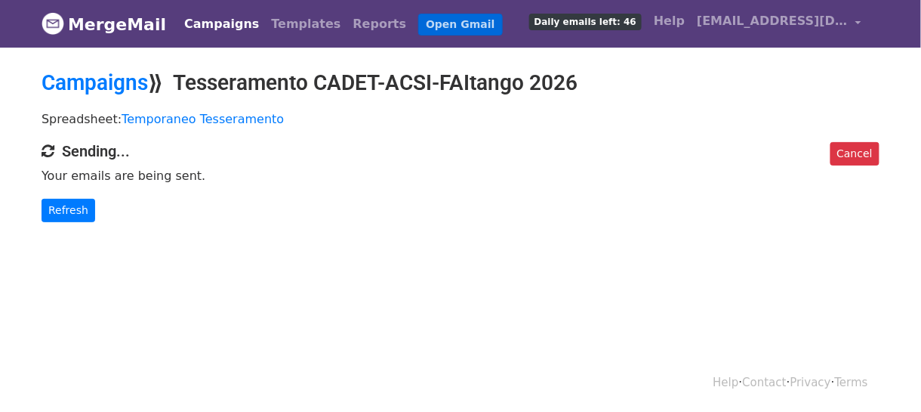 The height and width of the screenshot is (412, 921). I want to click on p: Your emails are being sent., so click(461, 175).